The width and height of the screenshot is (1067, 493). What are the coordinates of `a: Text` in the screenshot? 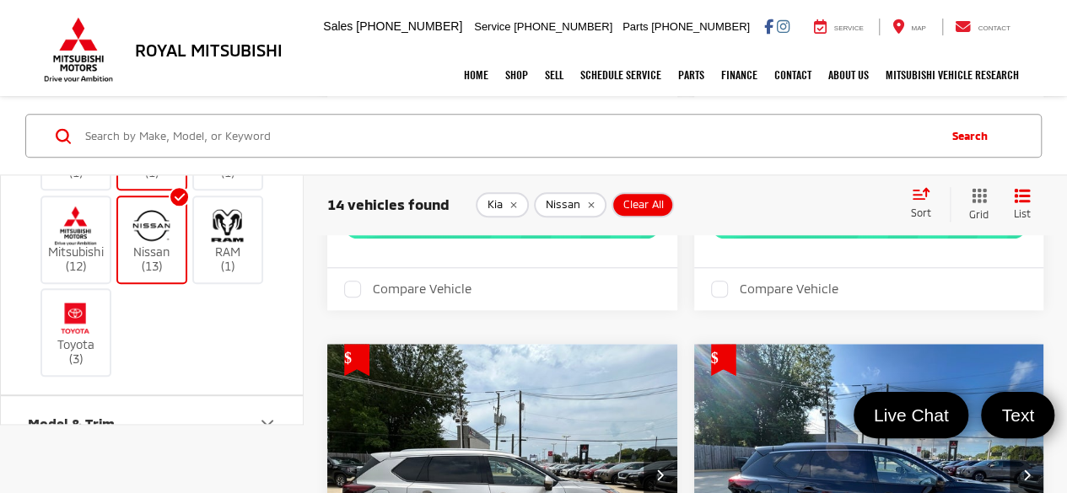 It's located at (1017, 415).